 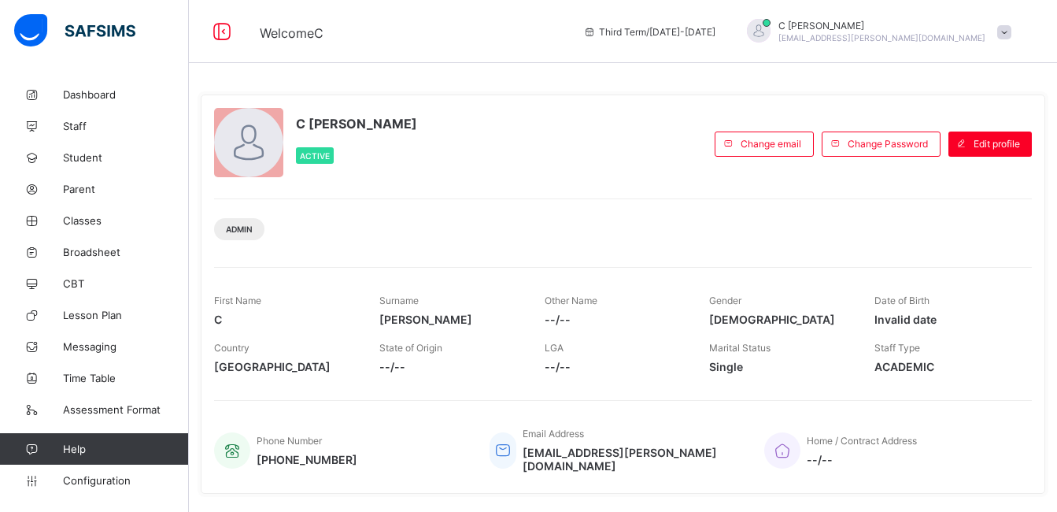 What do you see at coordinates (289, 440) in the screenshot?
I see `span: Phone Number` at bounding box center [289, 440].